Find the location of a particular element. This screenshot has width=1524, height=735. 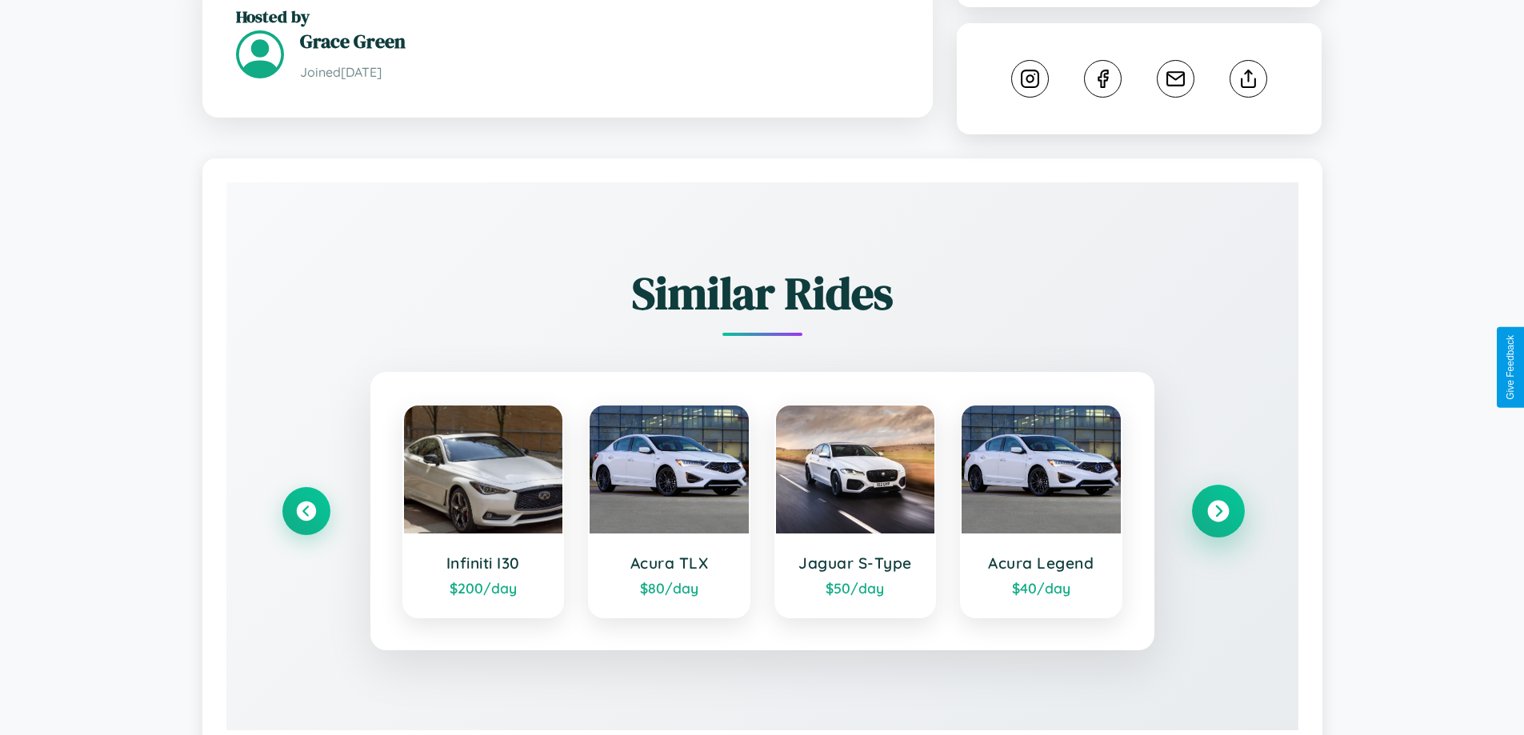

h2: Hosted by is located at coordinates (567, 16).